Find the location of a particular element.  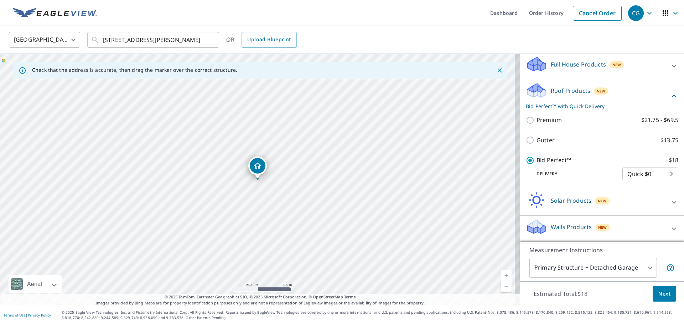

p: Estimated Total: $18 is located at coordinates (560, 294).